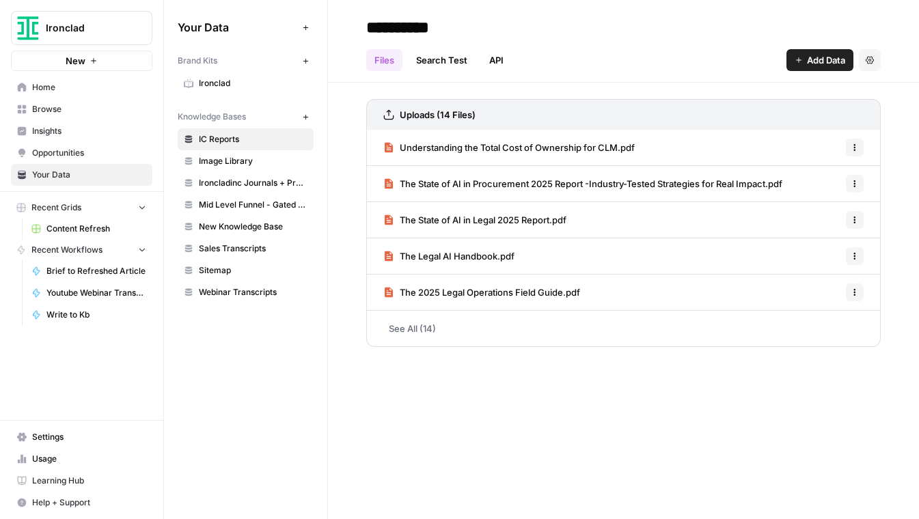 The height and width of the screenshot is (519, 919). What do you see at coordinates (96, 315) in the screenshot?
I see `span: Write to Kb` at bounding box center [96, 315].